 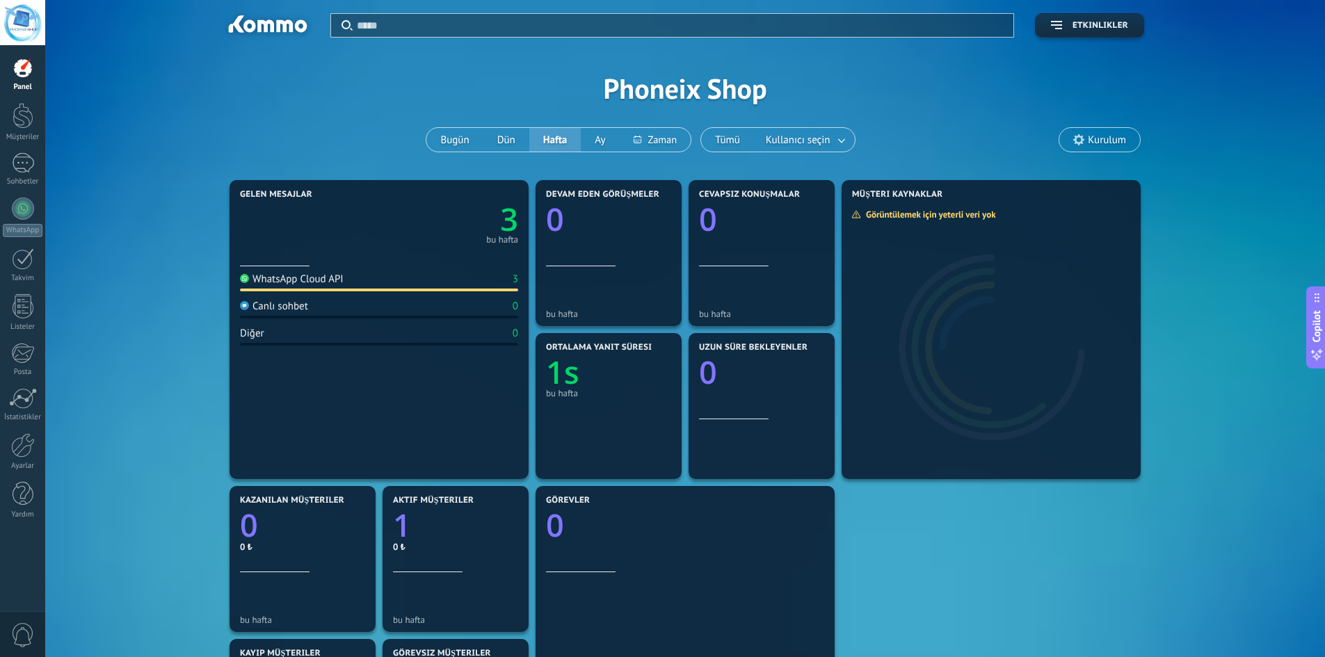 What do you see at coordinates (655, 140) in the screenshot?
I see `button: Zaman` at bounding box center [655, 140].